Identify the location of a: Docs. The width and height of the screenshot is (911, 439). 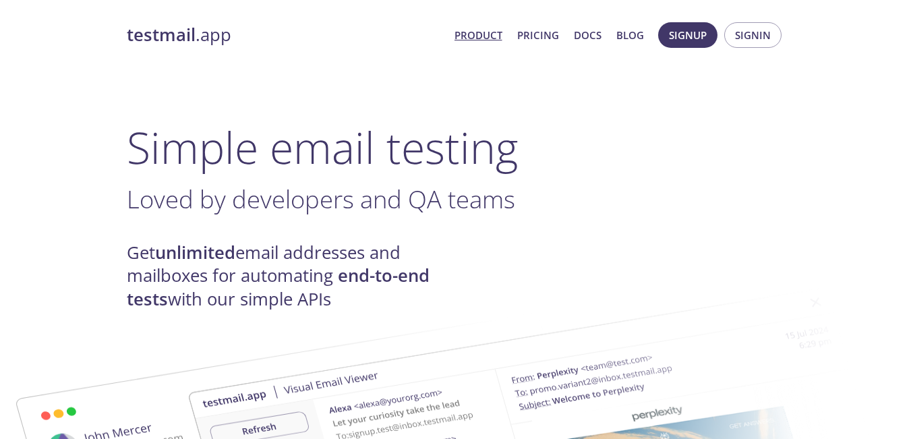
(587, 35).